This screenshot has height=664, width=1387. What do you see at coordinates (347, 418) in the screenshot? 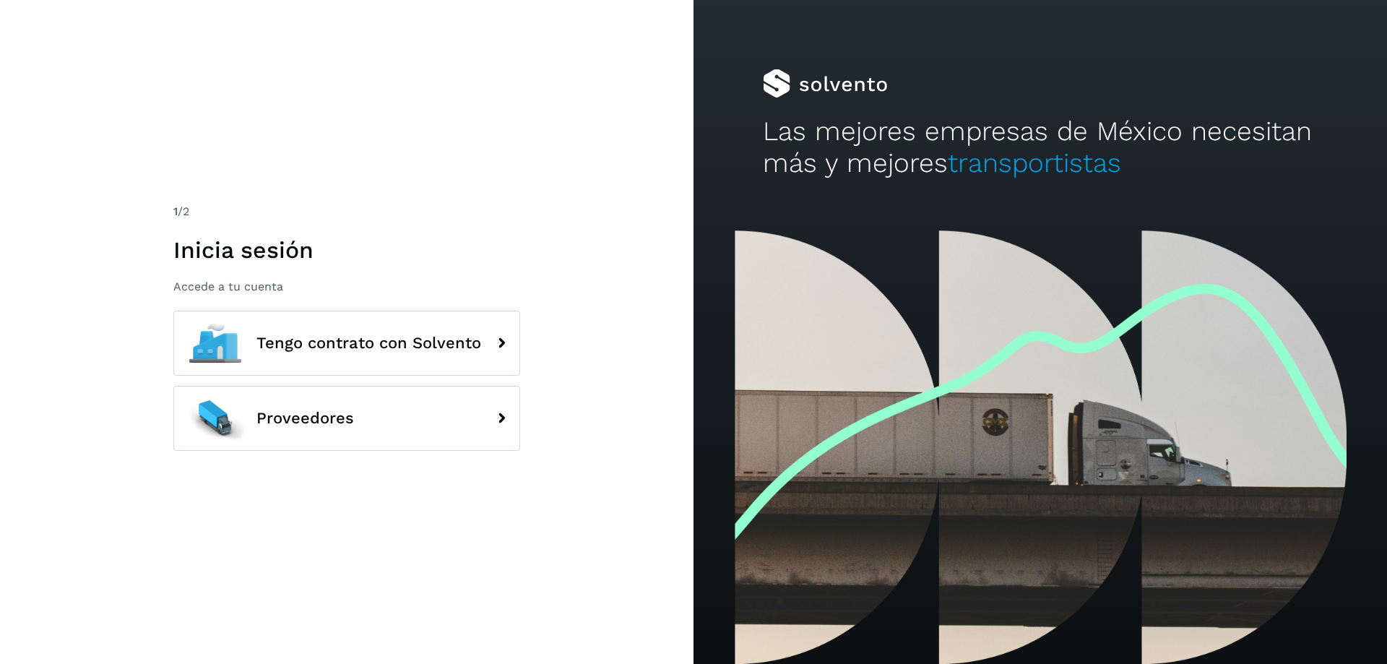
I see `button: Proveedores` at bounding box center [347, 418].